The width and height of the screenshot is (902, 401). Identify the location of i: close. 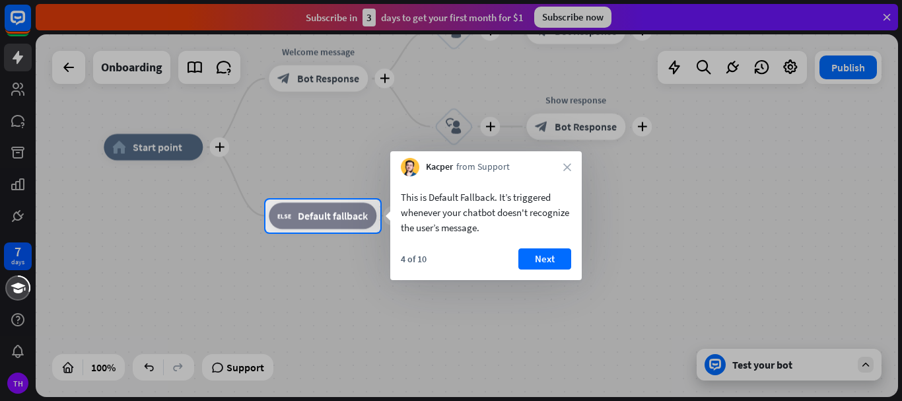
(567, 167).